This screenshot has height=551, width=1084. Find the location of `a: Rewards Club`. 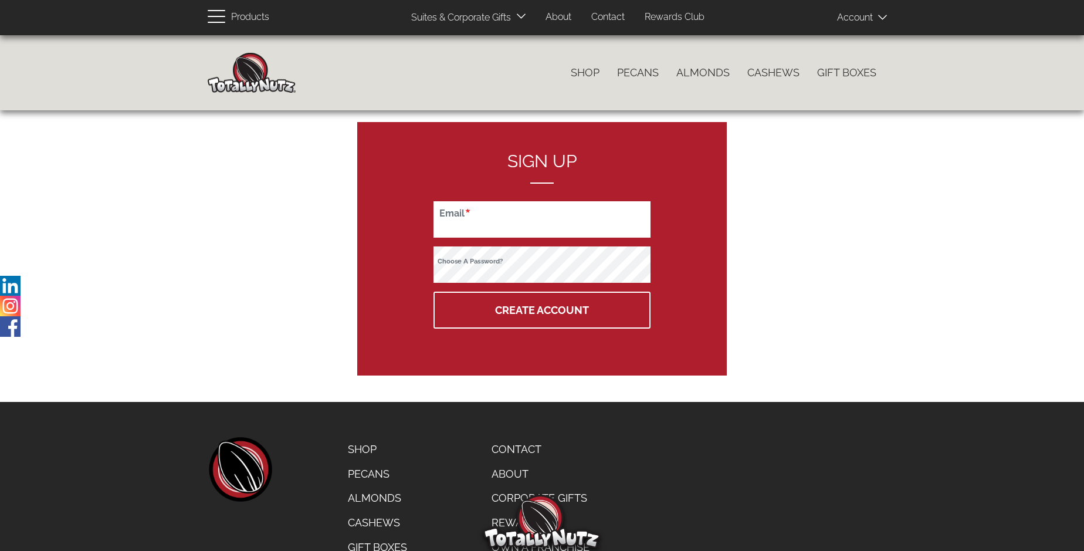

a: Rewards Club is located at coordinates (675, 17).